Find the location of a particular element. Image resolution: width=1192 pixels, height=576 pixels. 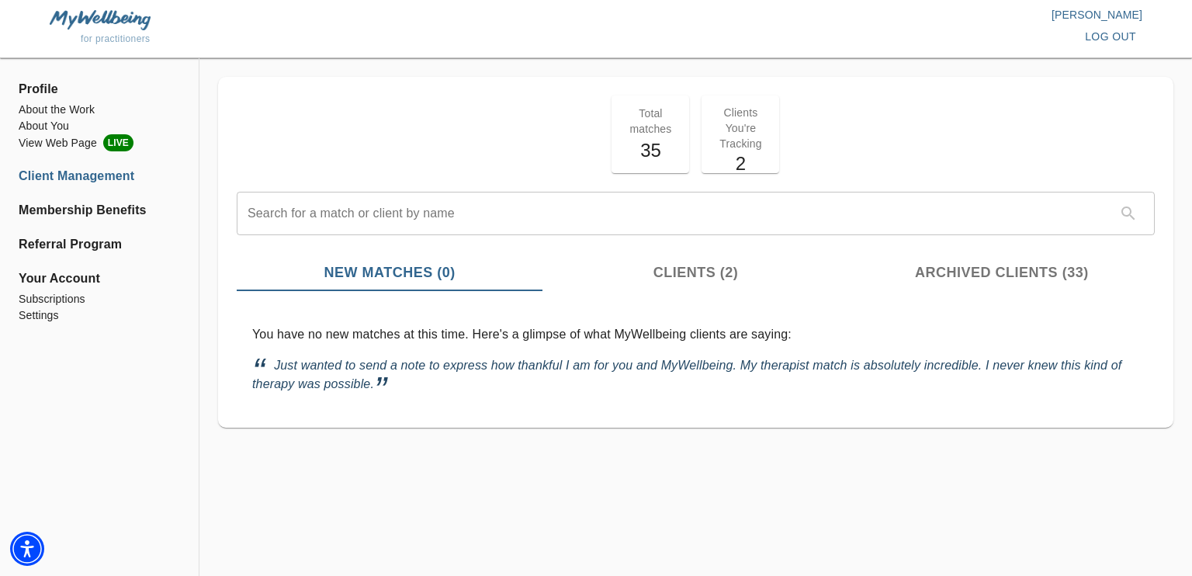

span: Archived Clients (33) is located at coordinates (1002, 272).